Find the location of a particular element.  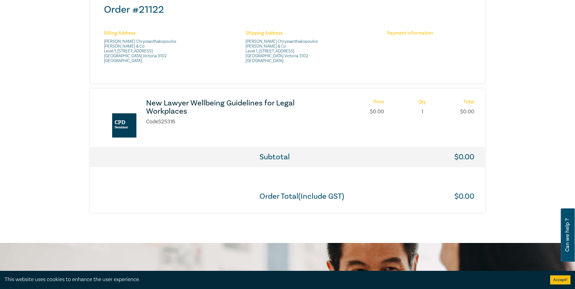

h6: Shipping Address is located at coordinates (289, 33).